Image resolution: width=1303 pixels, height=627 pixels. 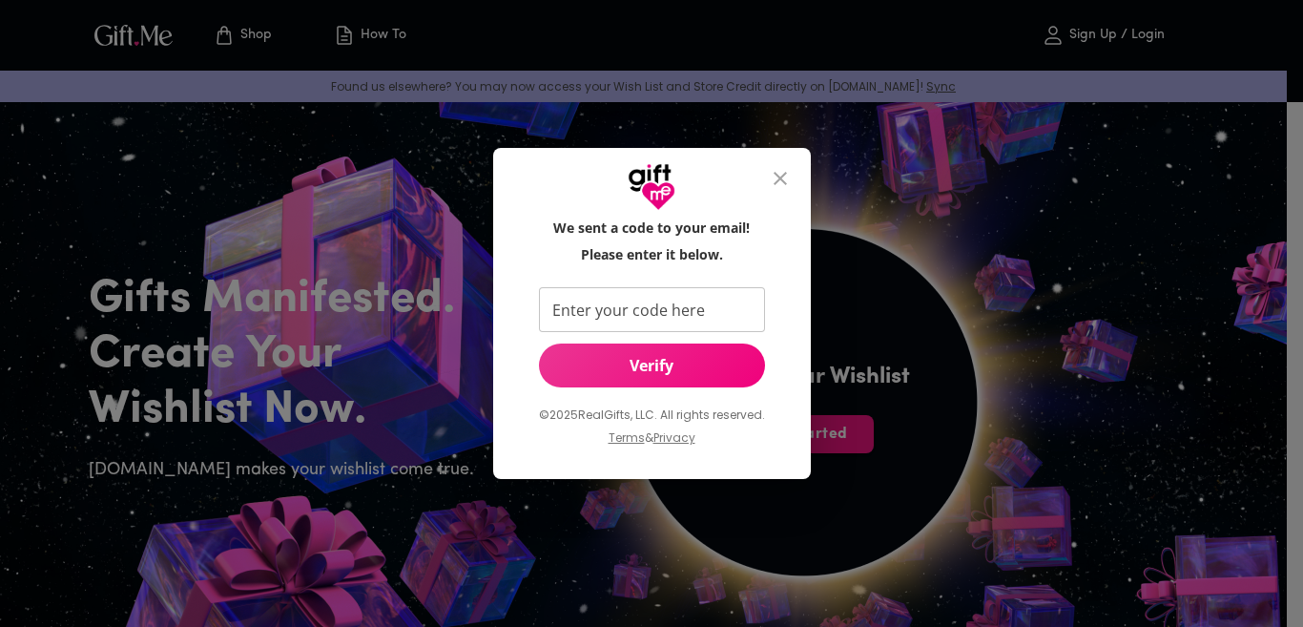 I want to click on a: Terms, so click(x=627, y=437).